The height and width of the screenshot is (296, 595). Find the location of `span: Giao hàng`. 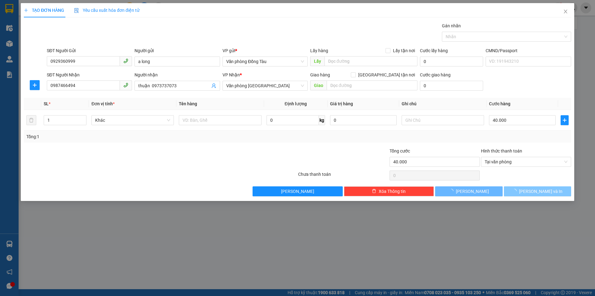

span: Giao hàng is located at coordinates (320, 75).